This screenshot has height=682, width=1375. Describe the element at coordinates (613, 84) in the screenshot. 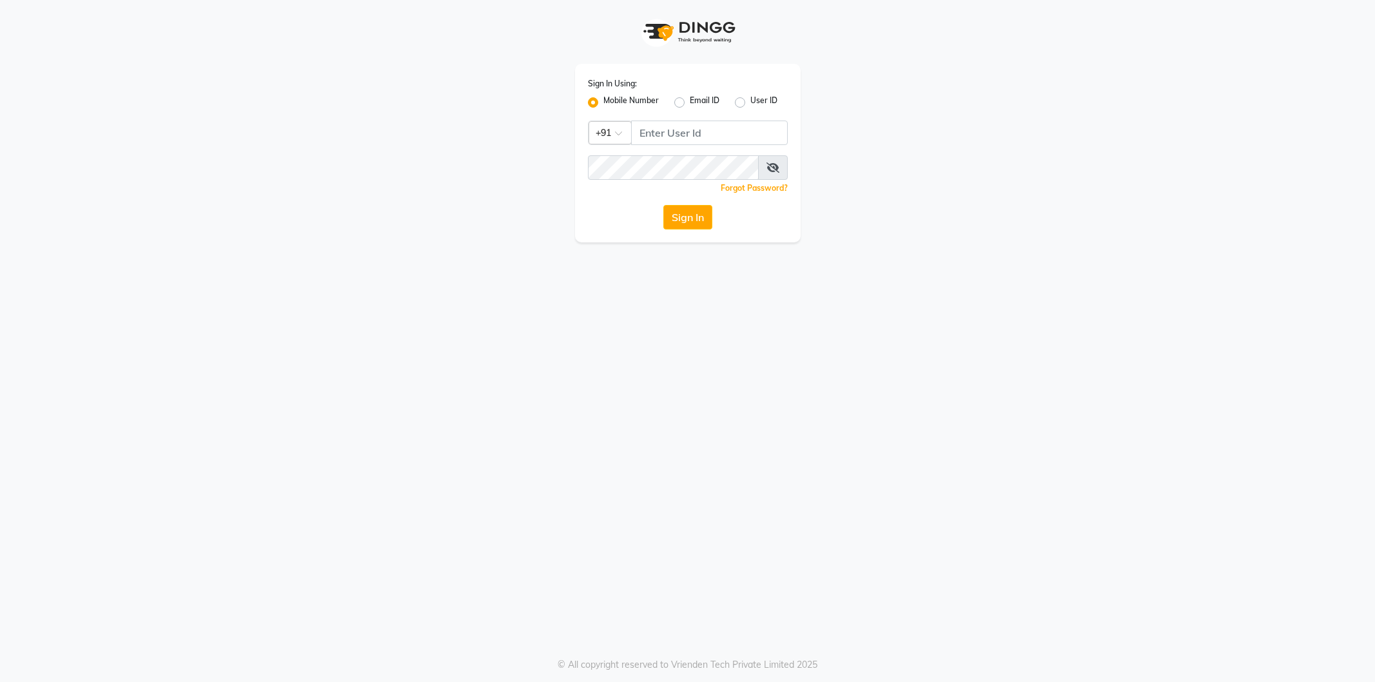

I see `label: Sign In Using:` at that location.